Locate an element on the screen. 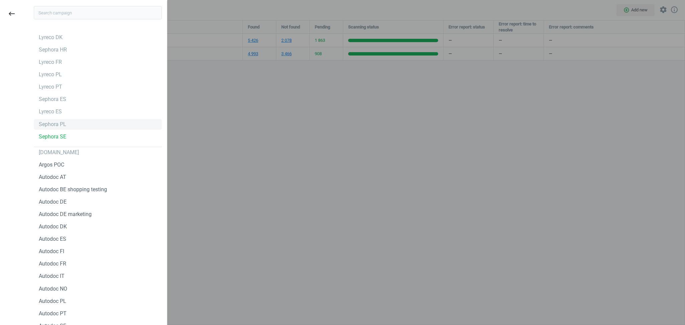 Image resolution: width=685 pixels, height=325 pixels. div: Lyreco PT is located at coordinates (51, 87).